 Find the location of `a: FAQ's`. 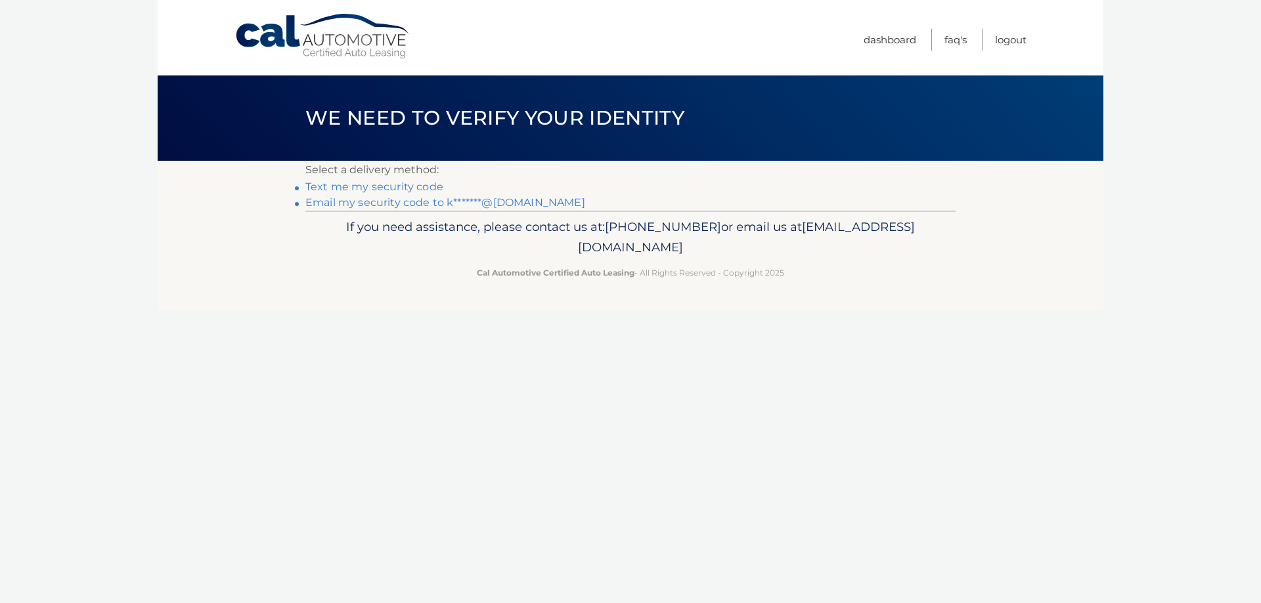

a: FAQ's is located at coordinates (955, 39).